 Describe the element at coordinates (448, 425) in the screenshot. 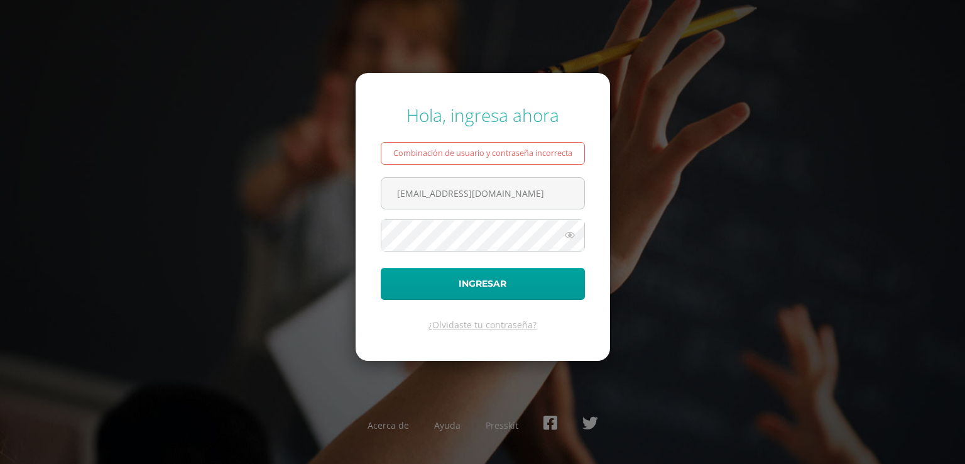

I see `a: Ayuda` at that location.